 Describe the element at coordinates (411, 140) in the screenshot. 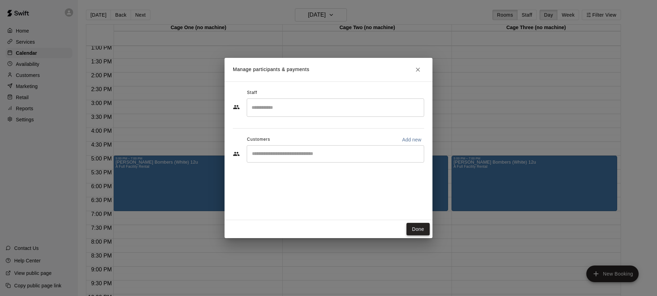

I see `button: Add new` at that location.